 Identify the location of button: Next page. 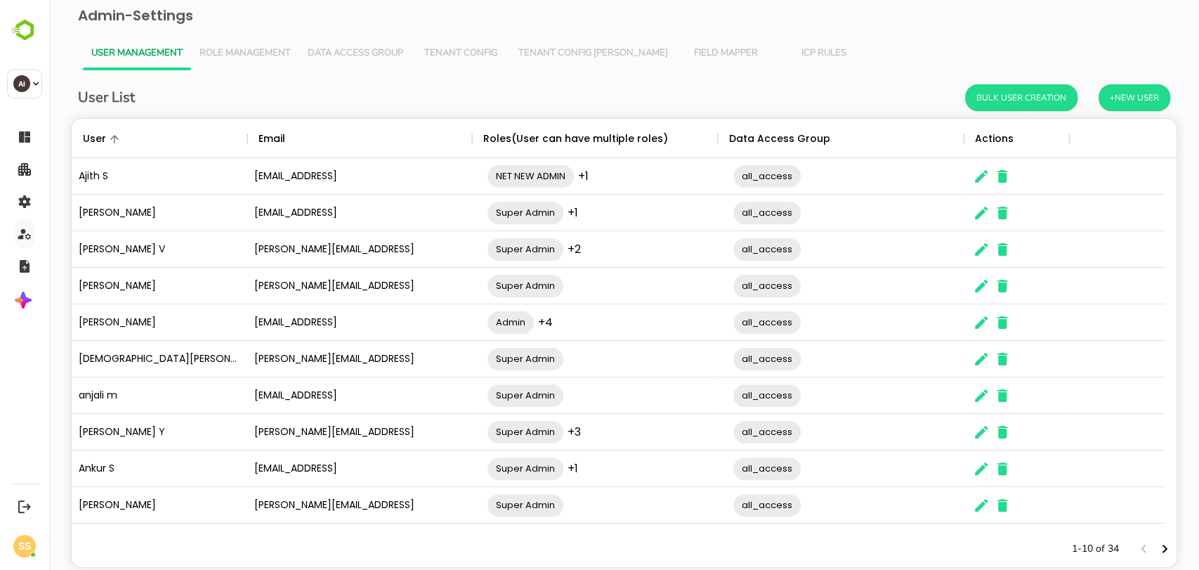
(1115, 549).